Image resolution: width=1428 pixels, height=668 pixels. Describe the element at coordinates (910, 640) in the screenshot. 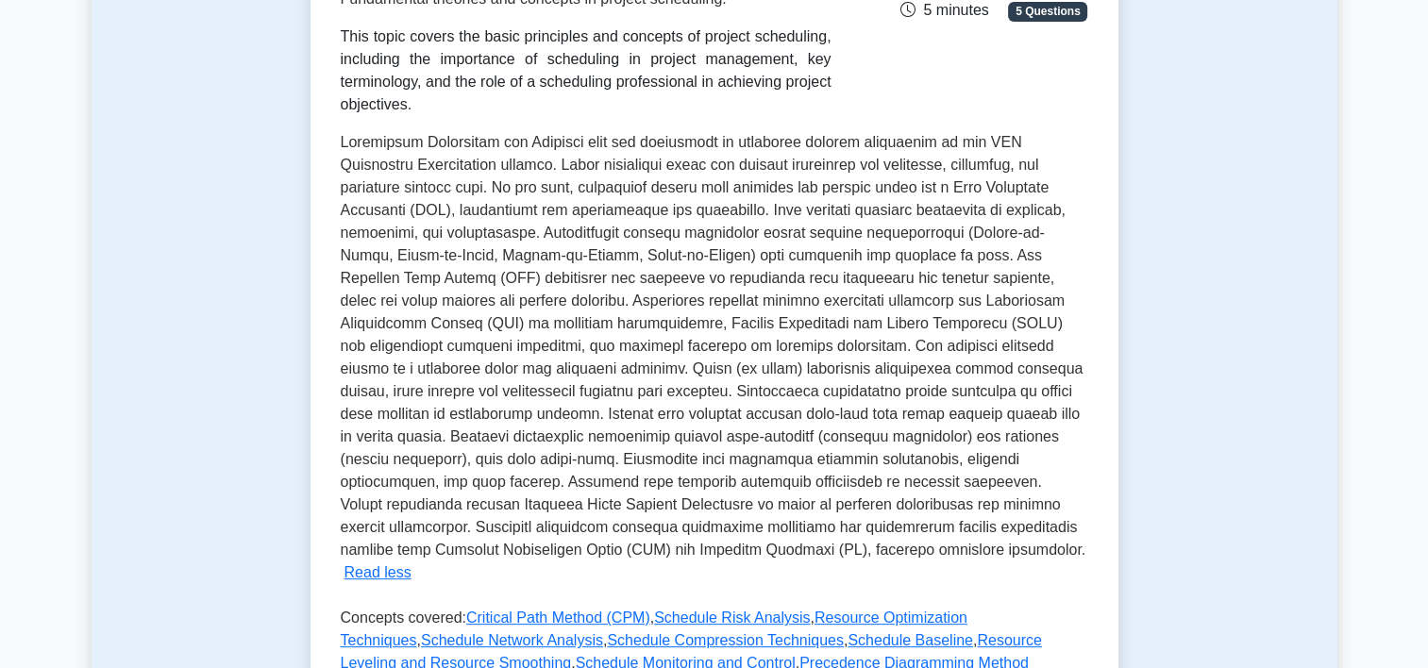

I see `a: Schedule Baseline` at that location.